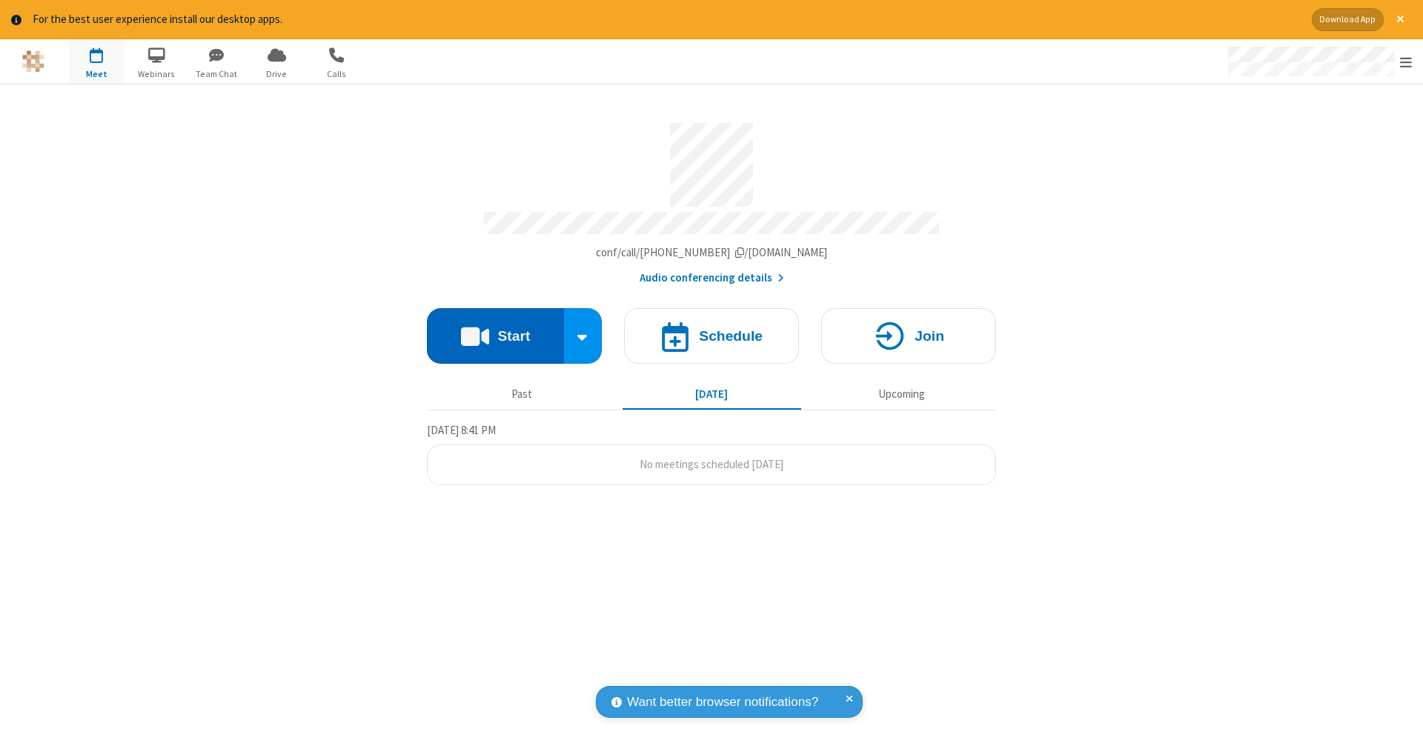  What do you see at coordinates (156, 74) in the screenshot?
I see `span: Webinars` at bounding box center [156, 74].